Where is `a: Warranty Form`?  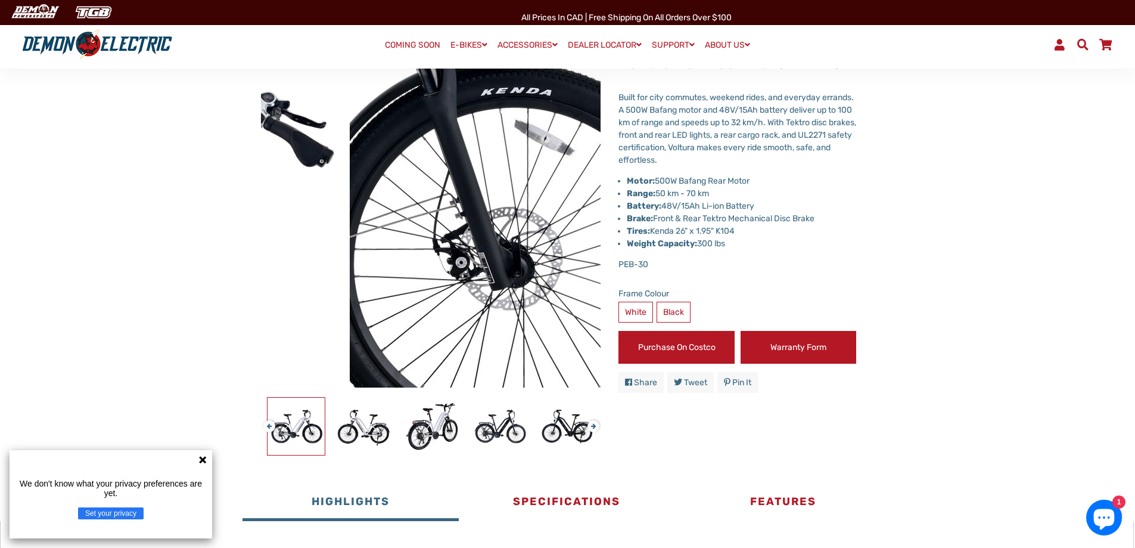
a: Warranty Form is located at coordinates (798, 347).